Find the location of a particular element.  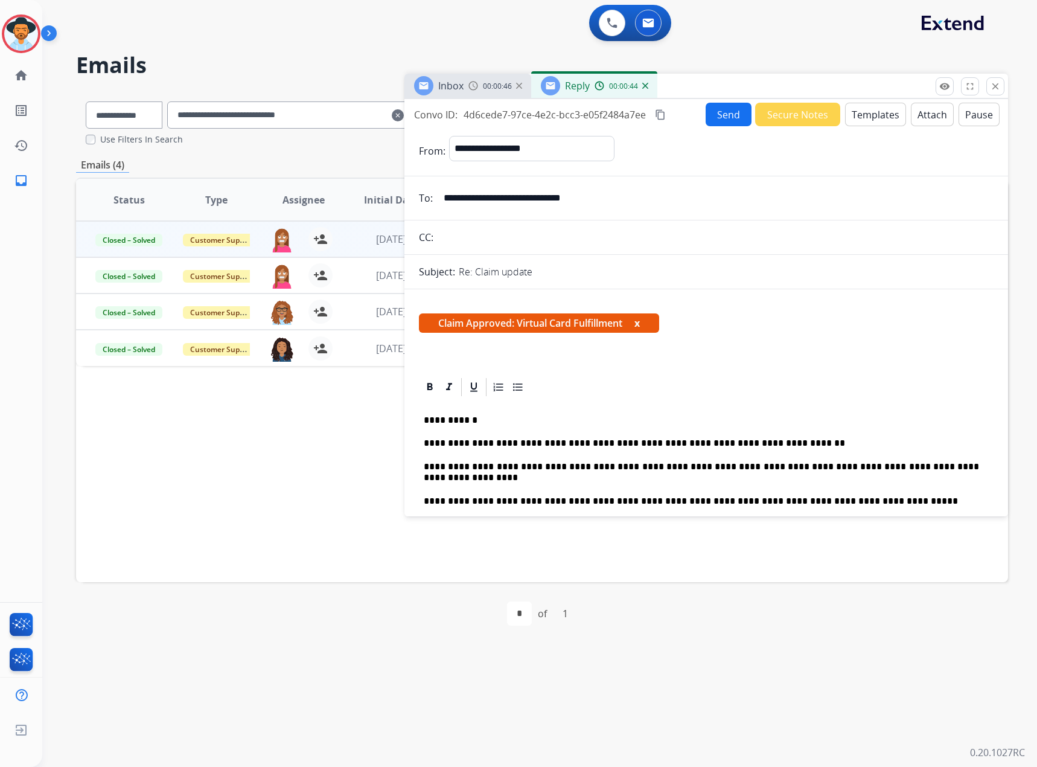

mat-icon: fullscreen is located at coordinates (970, 86).